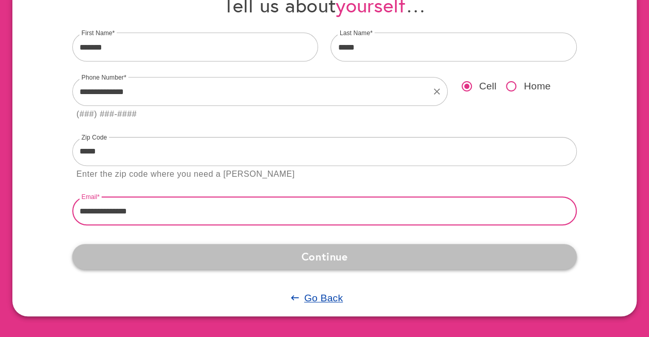 This screenshot has height=337, width=649. What do you see at coordinates (323, 297) in the screenshot?
I see `u: Go Back` at bounding box center [323, 297].